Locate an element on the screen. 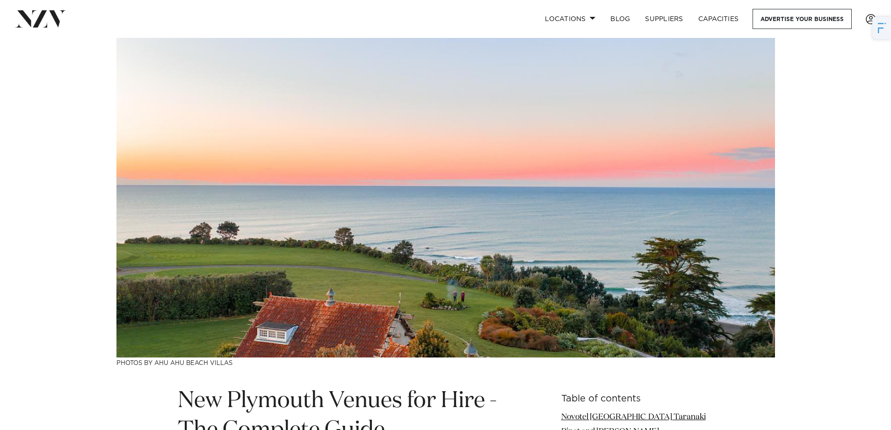  img: nzv-logo.png is located at coordinates (40, 19).